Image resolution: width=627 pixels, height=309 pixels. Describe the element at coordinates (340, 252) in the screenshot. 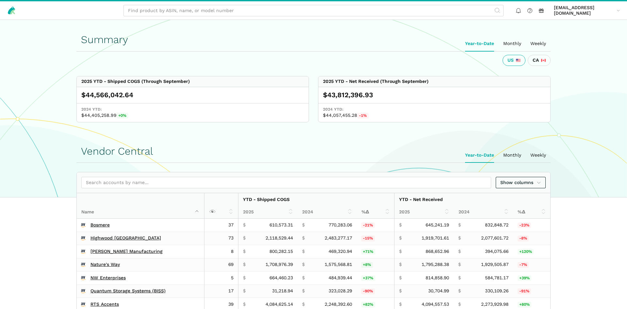

I see `span: 469,320.94` at that location.